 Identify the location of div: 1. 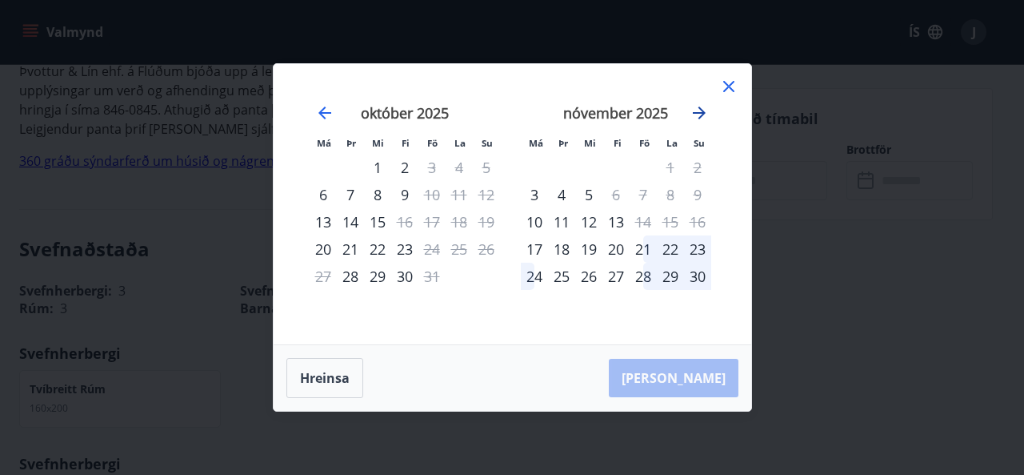
(378, 167).